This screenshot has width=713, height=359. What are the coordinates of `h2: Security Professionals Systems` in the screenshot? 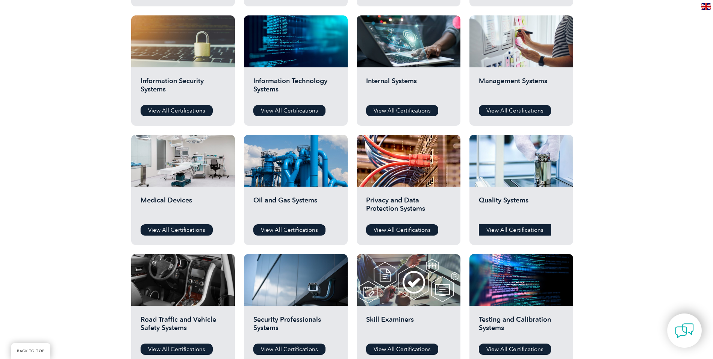 It's located at (296, 326).